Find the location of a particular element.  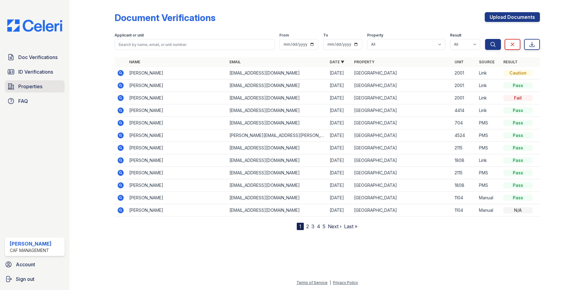

a: Name is located at coordinates (135, 62).